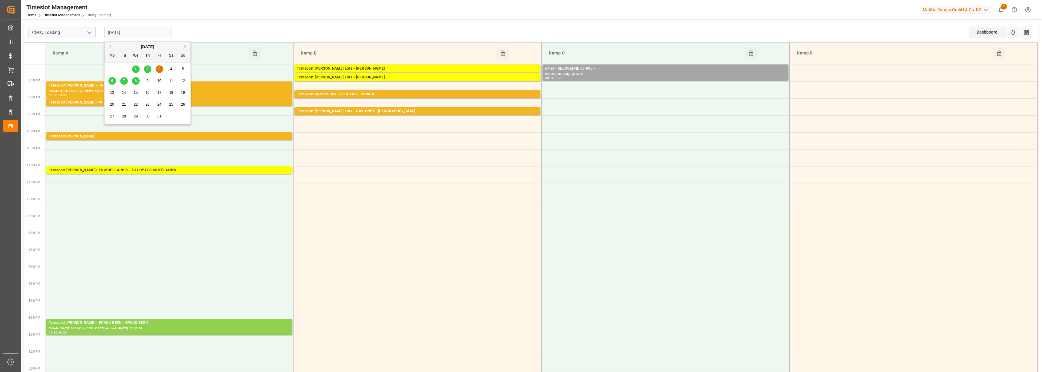  I want to click on span: 19, so click(183, 93).